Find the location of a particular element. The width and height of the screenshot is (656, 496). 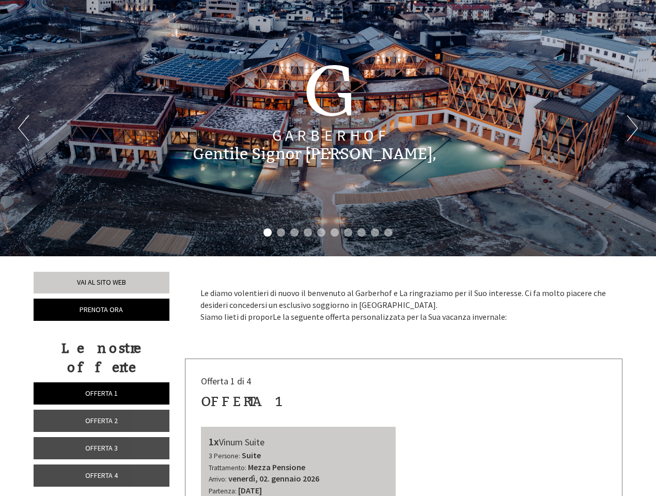

small: Trattamento: is located at coordinates (227, 468).